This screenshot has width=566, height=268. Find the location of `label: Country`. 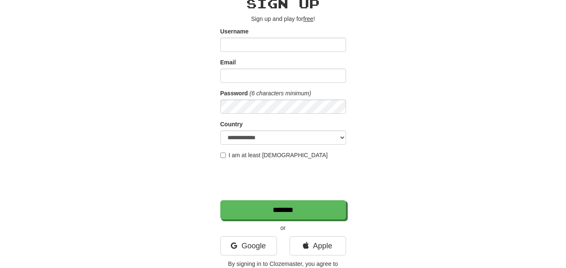

label: Country is located at coordinates (232, 124).